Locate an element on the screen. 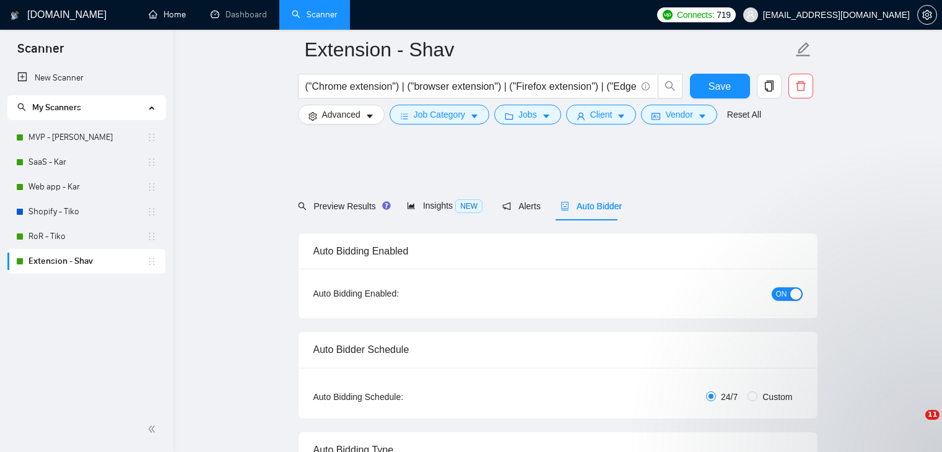 Image resolution: width=942 pixels, height=452 pixels. div: Auto Bidding Enabled: is located at coordinates (394, 293).